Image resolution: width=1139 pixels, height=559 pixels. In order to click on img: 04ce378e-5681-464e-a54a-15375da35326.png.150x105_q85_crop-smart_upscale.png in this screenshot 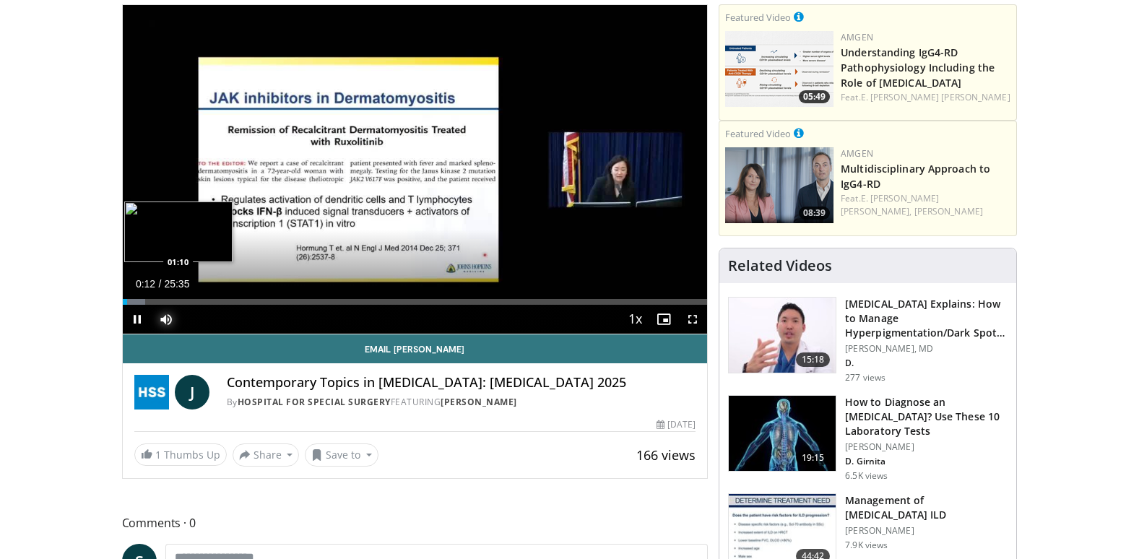, I will do `click(780, 185)`.